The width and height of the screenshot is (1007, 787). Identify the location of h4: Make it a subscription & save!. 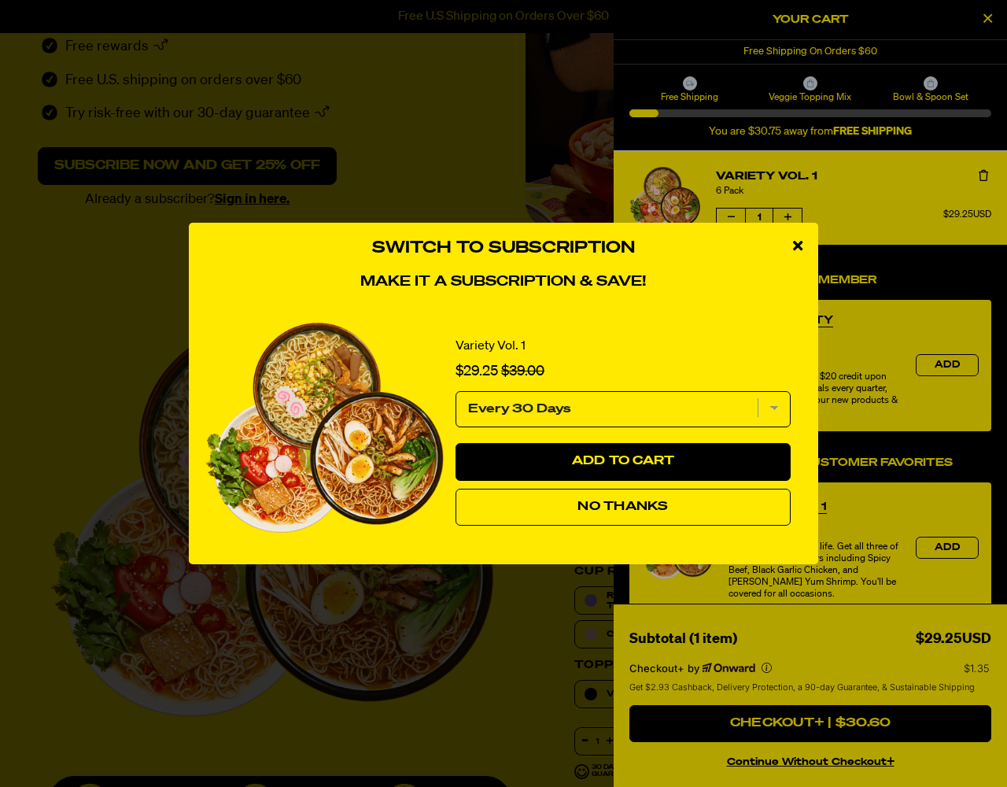
(503, 282).